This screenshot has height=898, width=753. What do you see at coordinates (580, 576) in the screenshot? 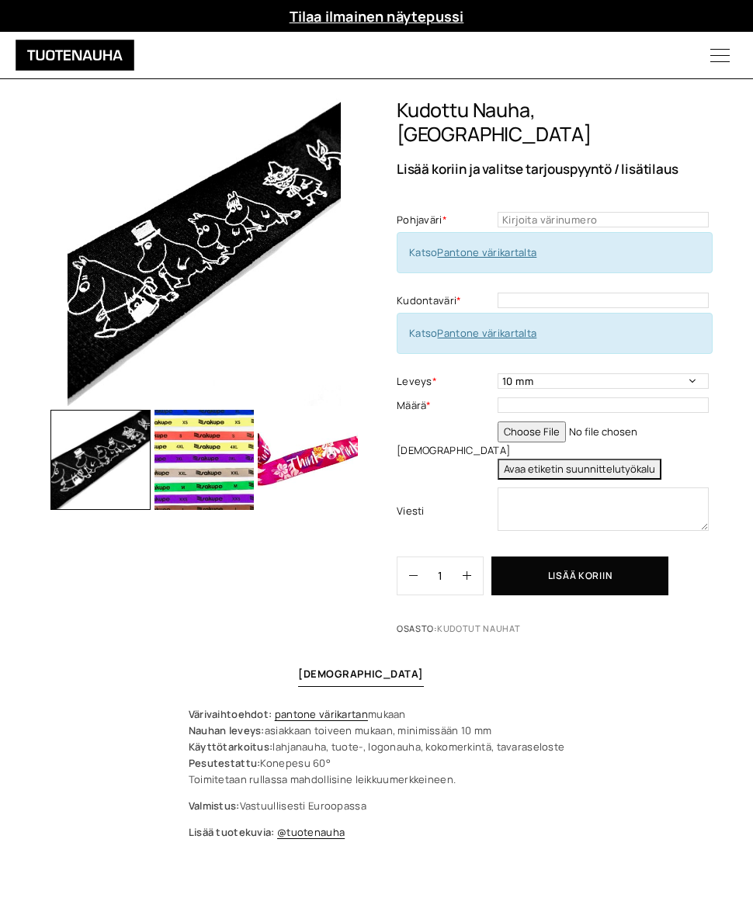
I see `button: Lisää koriin` at bounding box center [580, 576].